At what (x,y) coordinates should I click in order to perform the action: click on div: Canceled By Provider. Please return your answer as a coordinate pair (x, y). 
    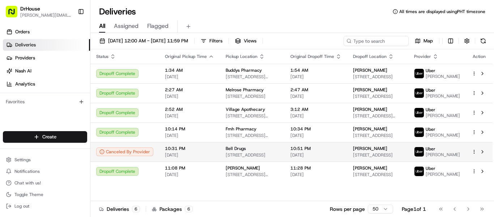
    Looking at the image, I should click on (125, 152).